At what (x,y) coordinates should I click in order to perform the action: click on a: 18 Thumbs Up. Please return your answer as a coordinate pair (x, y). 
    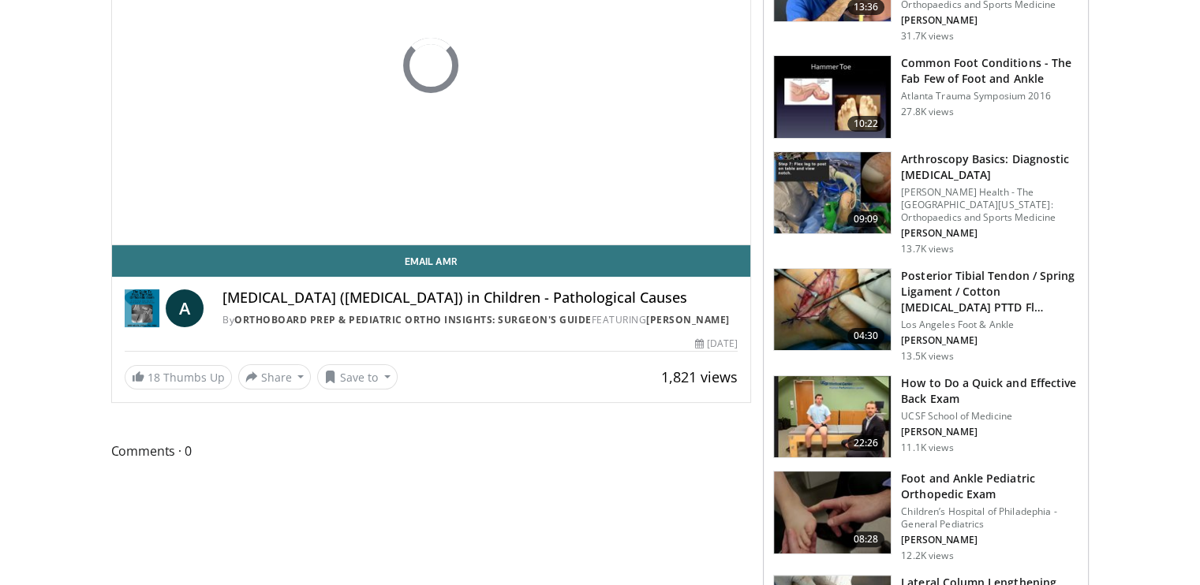
    Looking at the image, I should click on (178, 377).